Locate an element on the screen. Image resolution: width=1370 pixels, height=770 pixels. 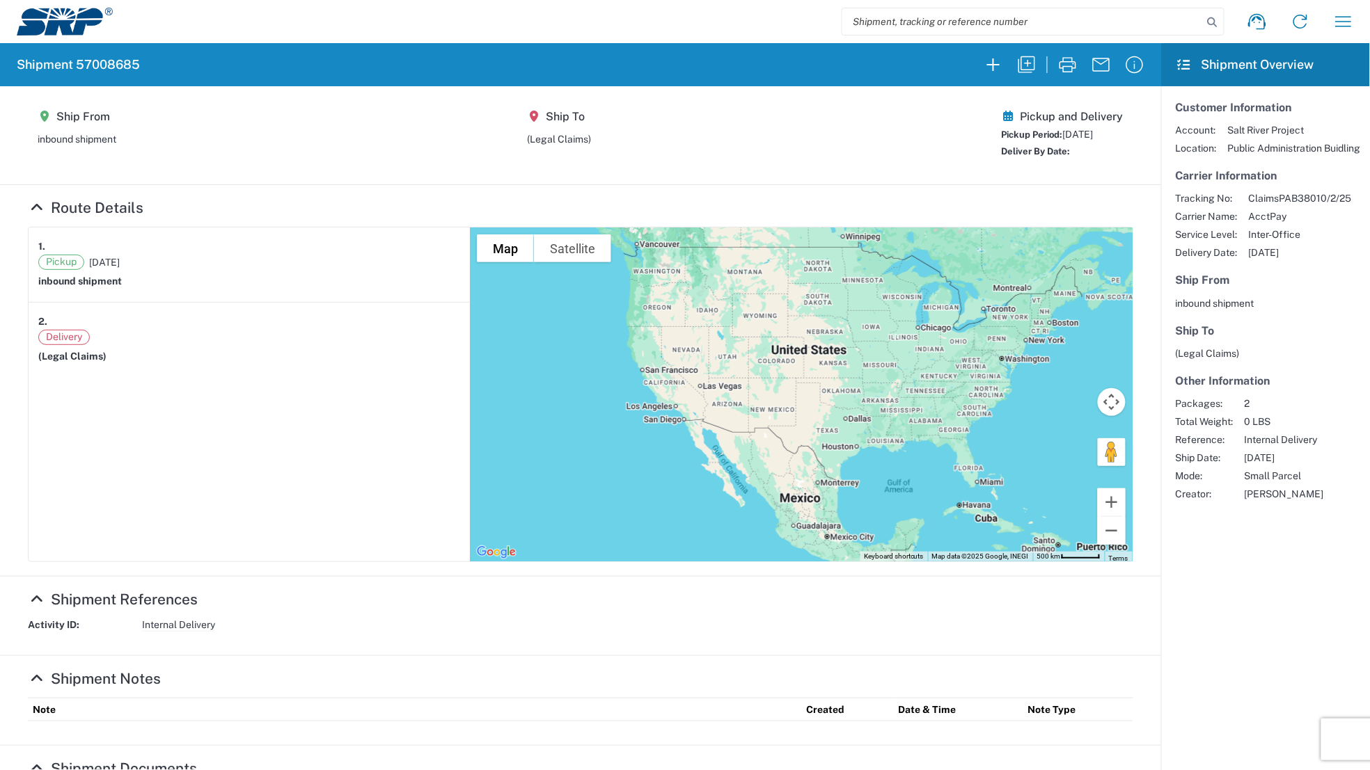
span: Account: is located at coordinates (1196, 130).